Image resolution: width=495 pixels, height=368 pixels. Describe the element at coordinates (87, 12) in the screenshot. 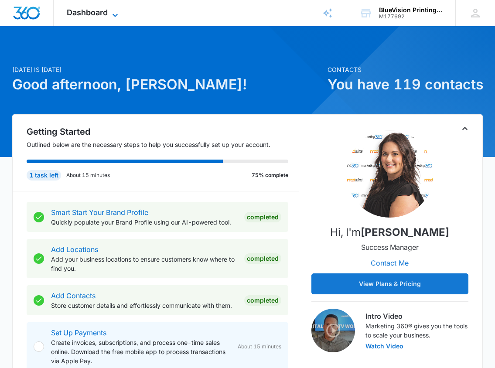

I see `span: Dashboard` at that location.